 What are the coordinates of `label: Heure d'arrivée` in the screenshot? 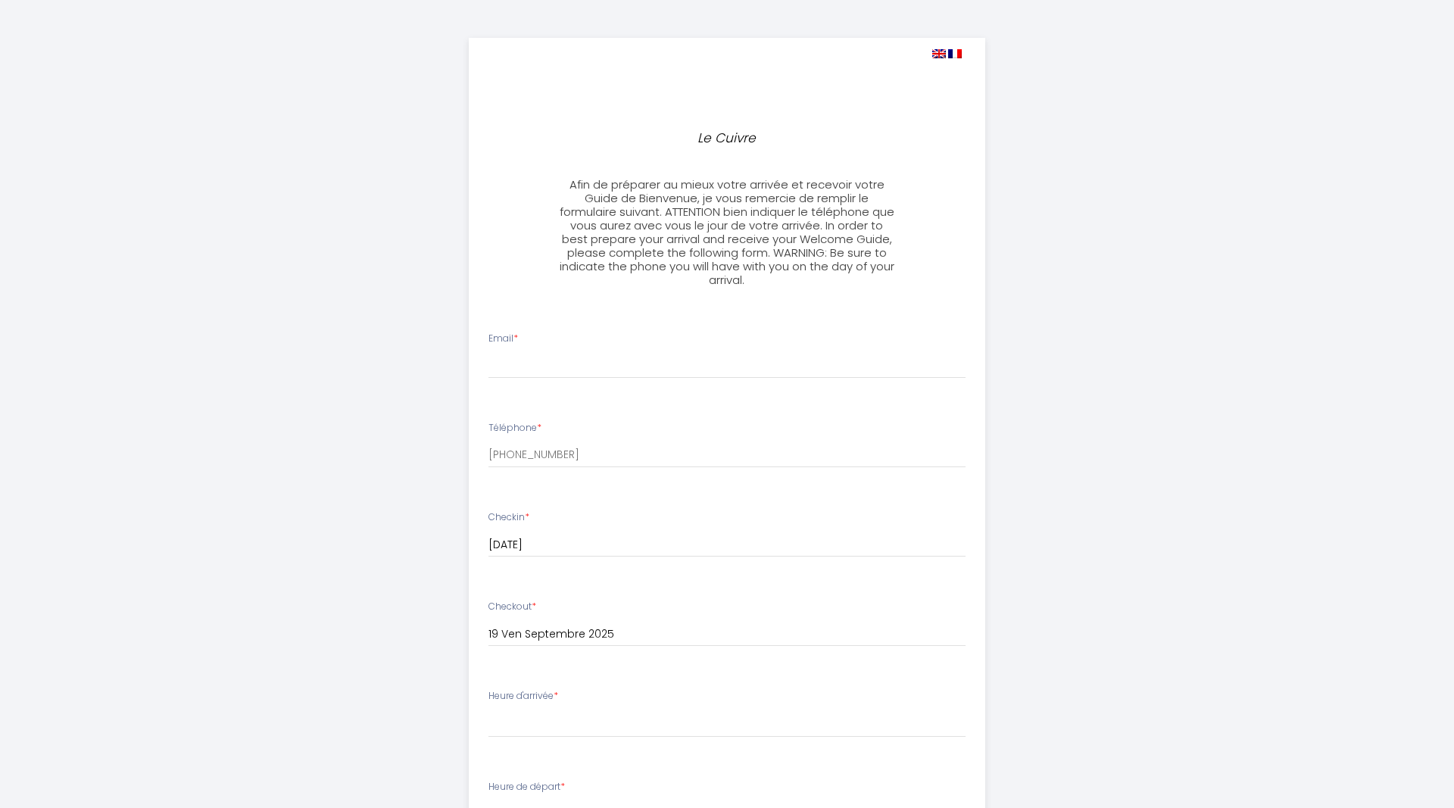 It's located at (523, 696).